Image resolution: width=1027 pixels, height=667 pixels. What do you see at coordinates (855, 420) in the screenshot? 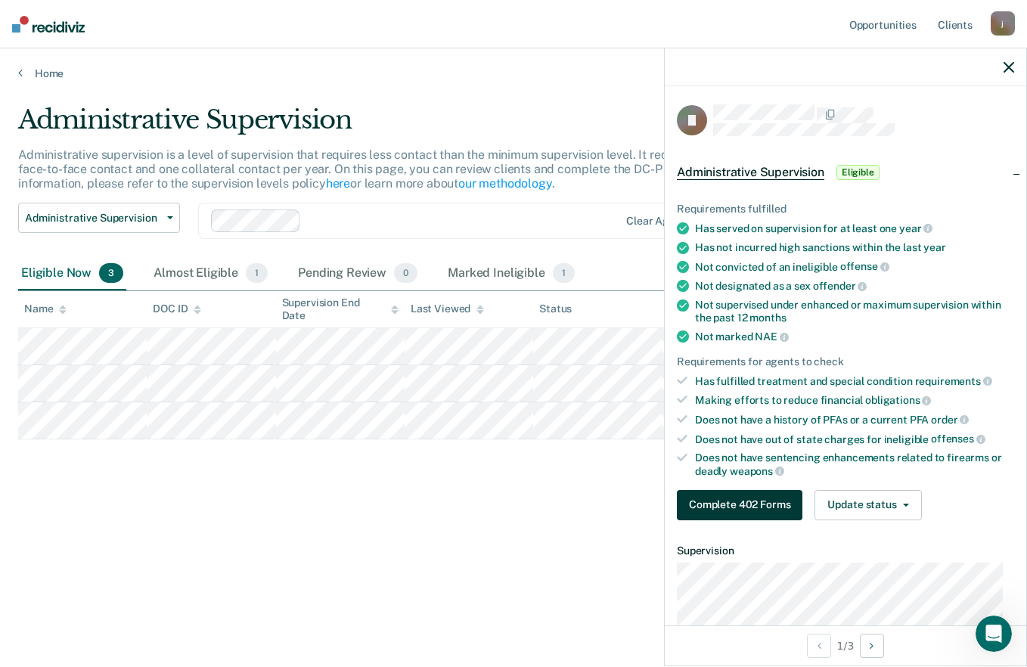
I see `div: Does not have a history of PFAs or a current PFA order` at bounding box center [855, 420].